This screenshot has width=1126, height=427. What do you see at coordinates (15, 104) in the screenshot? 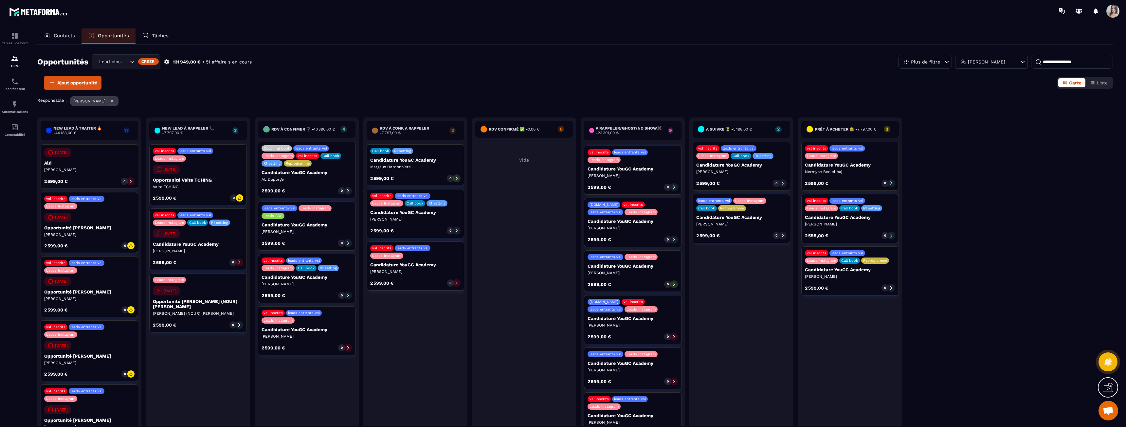
I see `img: automations` at bounding box center [15, 104].